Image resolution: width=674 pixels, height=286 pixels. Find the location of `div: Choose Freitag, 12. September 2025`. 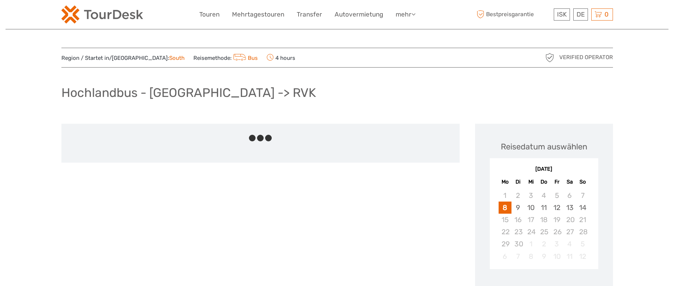

div: Choose Freitag, 12. September 2025 is located at coordinates (556, 208).